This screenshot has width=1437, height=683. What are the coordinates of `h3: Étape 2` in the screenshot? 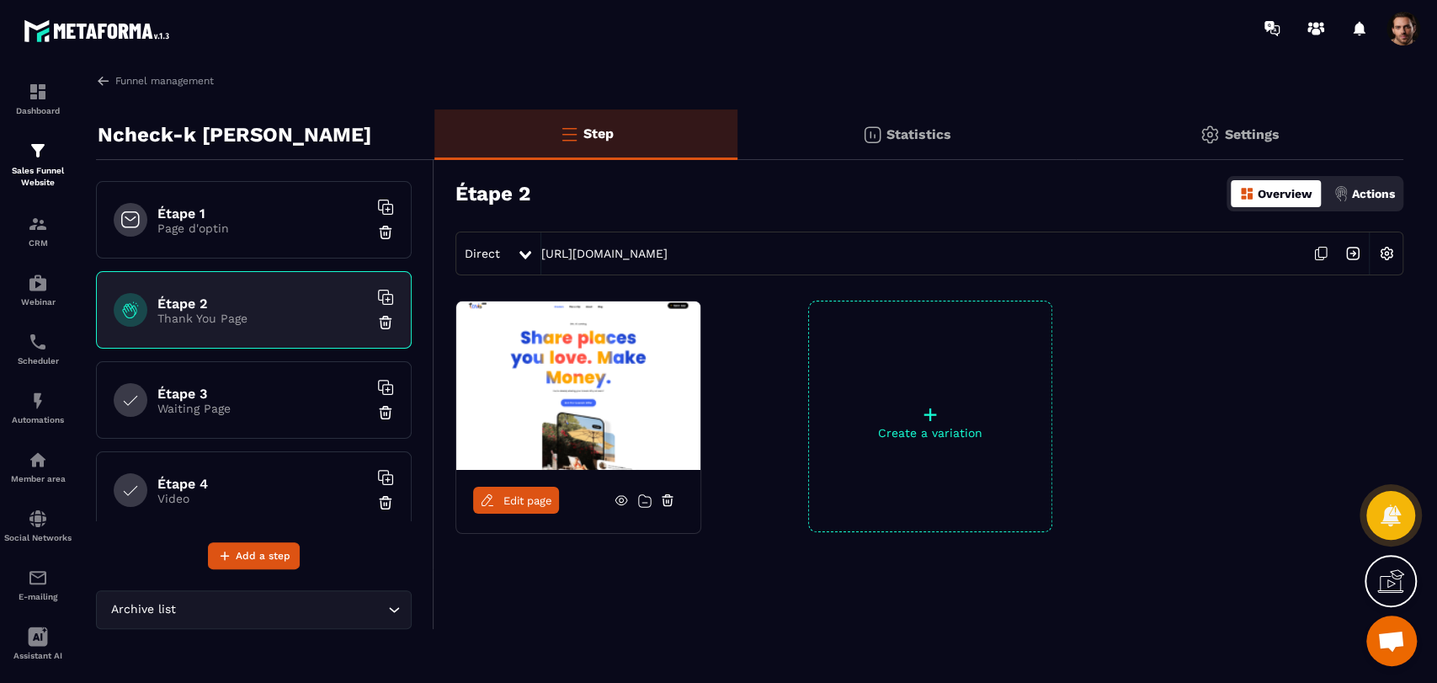 It's located at (492, 194).